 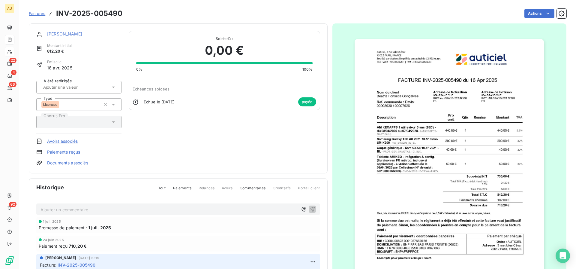 What do you see at coordinates (227, 190) in the screenshot?
I see `span: Avoirs` at bounding box center [227, 190].